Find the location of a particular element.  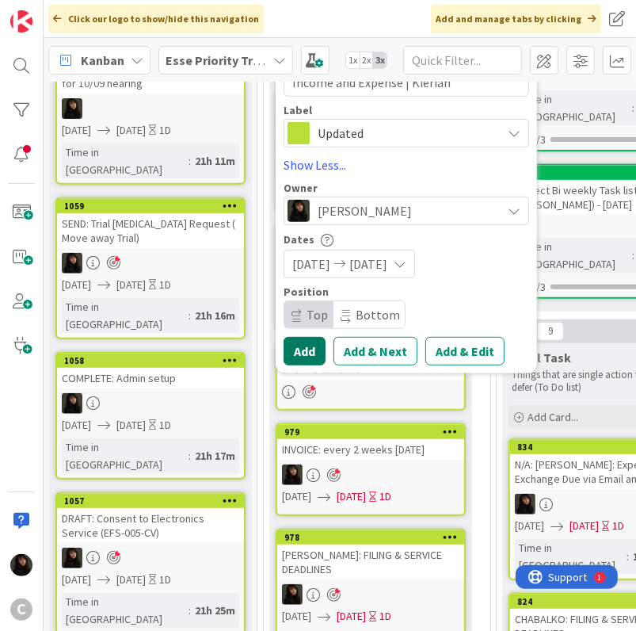

div: 21h 16m is located at coordinates (215, 315).